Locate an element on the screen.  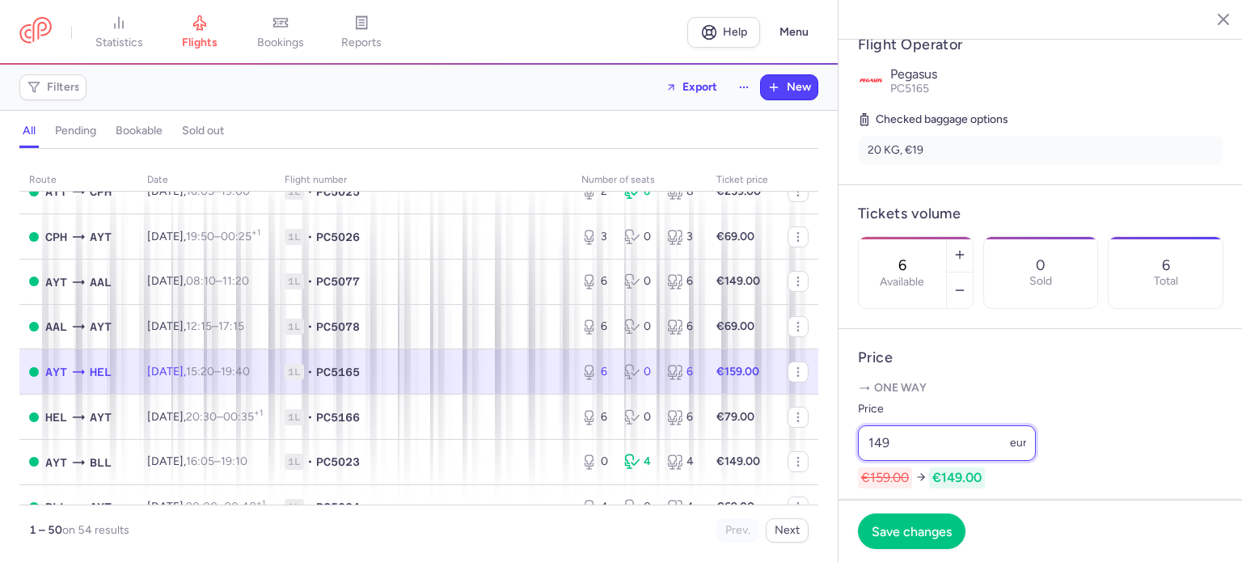
button: Export is located at coordinates (691, 87).